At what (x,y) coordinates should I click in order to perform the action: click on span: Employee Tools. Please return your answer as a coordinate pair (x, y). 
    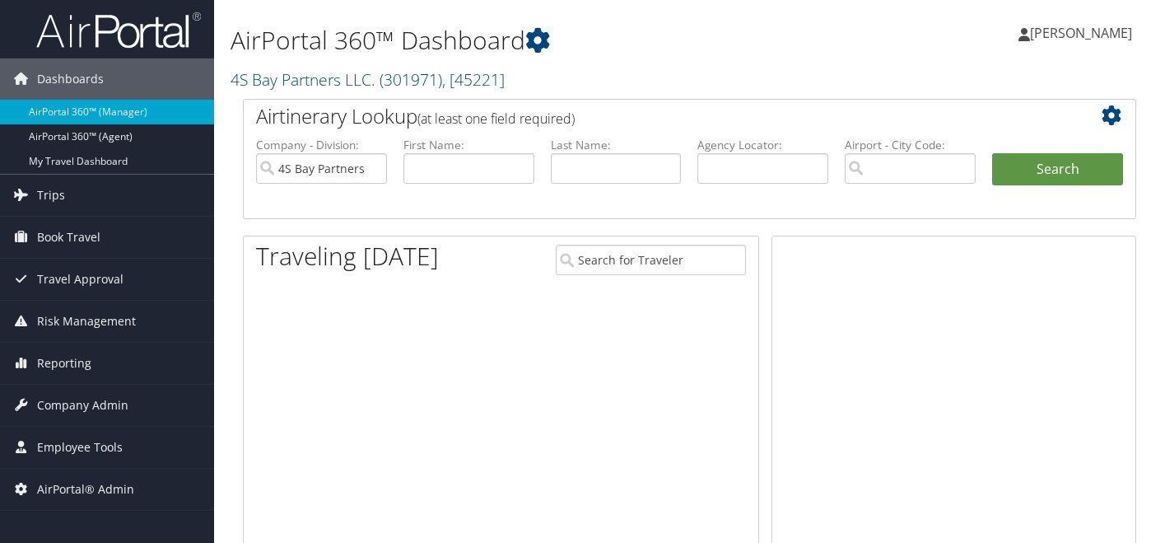
    Looking at the image, I should click on (80, 447).